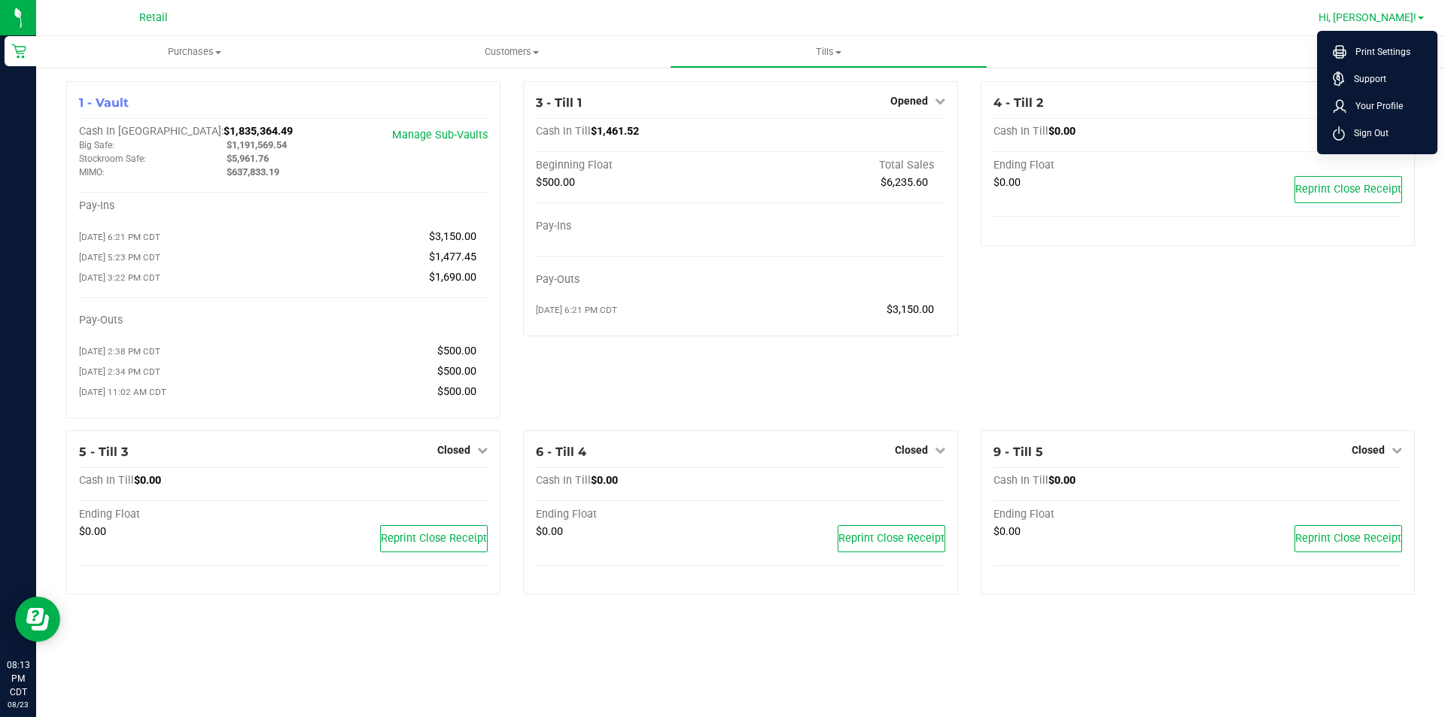  I want to click on span: MIMO:, so click(92, 172).